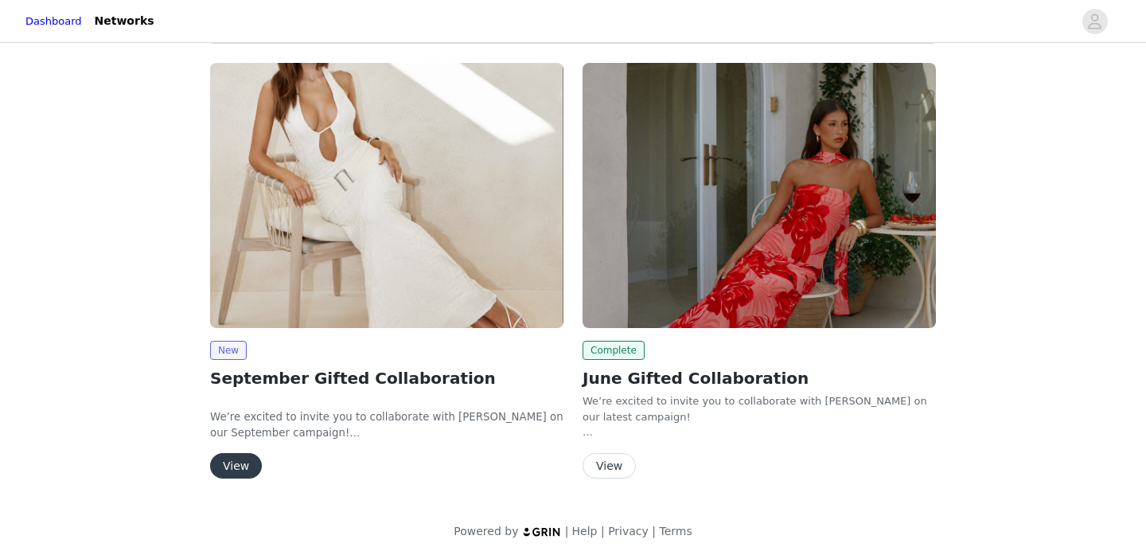  Describe the element at coordinates (124, 21) in the screenshot. I see `a: Networks` at that location.